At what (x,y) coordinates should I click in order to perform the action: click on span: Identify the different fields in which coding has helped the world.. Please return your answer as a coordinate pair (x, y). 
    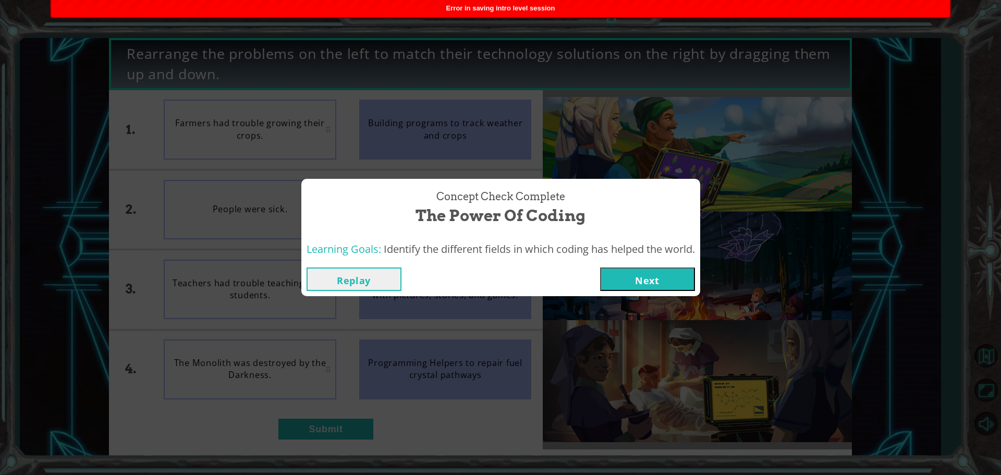
    Looking at the image, I should click on (539, 249).